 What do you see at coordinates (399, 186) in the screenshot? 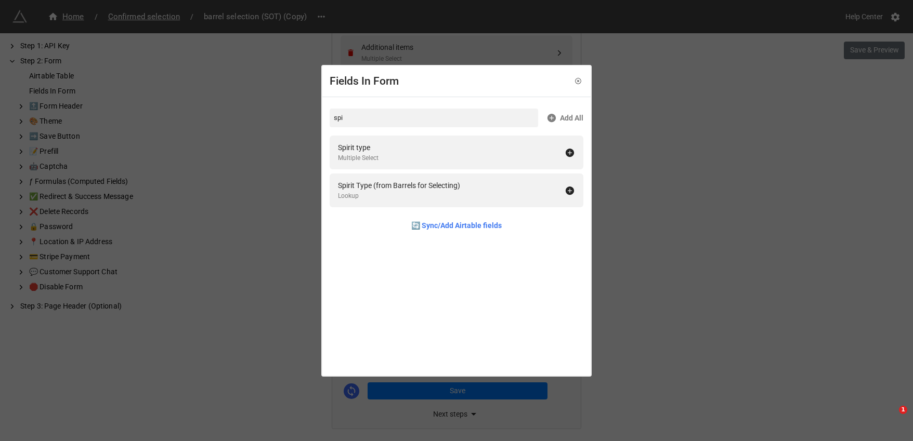
I see `div: Spirit Type (from Barrels for Selecting)` at bounding box center [399, 186].